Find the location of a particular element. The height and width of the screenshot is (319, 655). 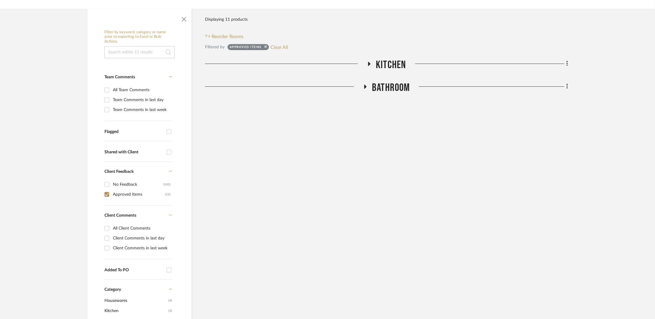

button: Close is located at coordinates (184, 18).